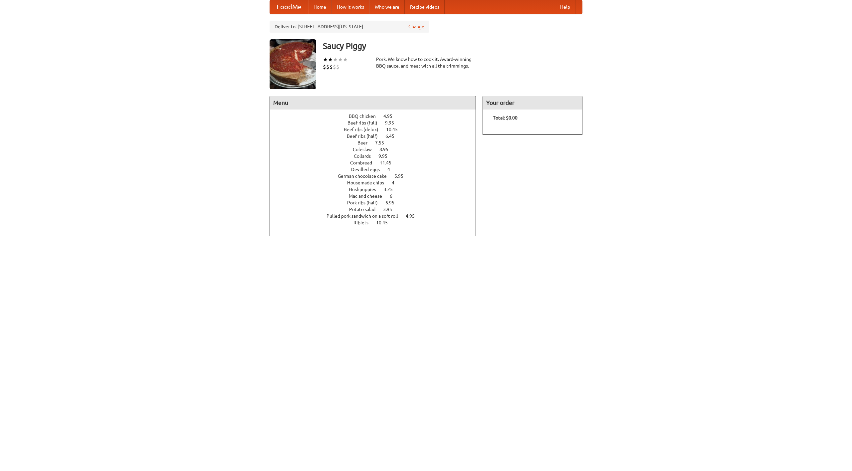 Image resolution: width=852 pixels, height=471 pixels. I want to click on img: angular.jpg, so click(293, 64).